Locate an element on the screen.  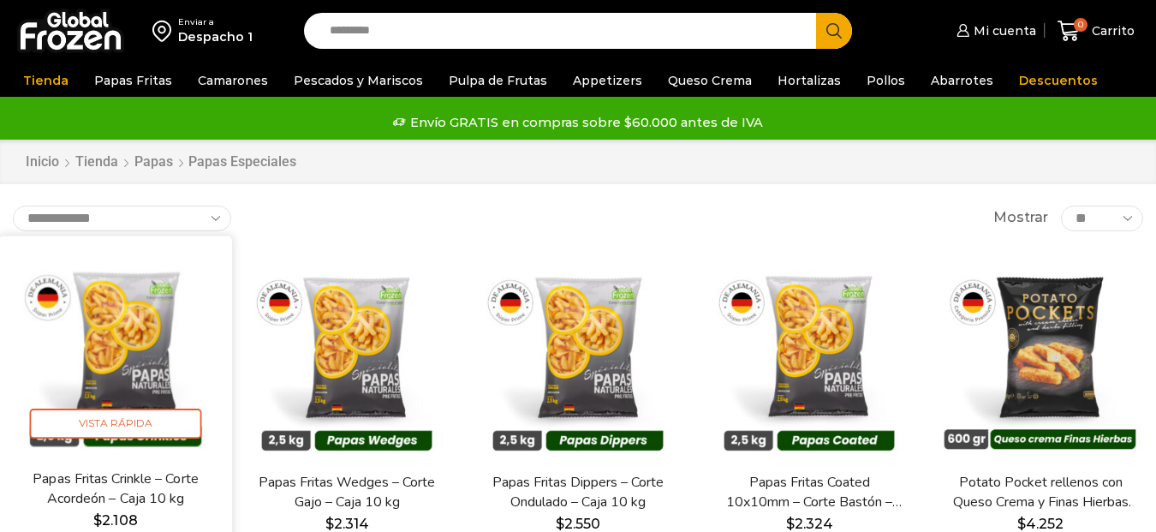
bdi: 2.108 is located at coordinates (115, 519).